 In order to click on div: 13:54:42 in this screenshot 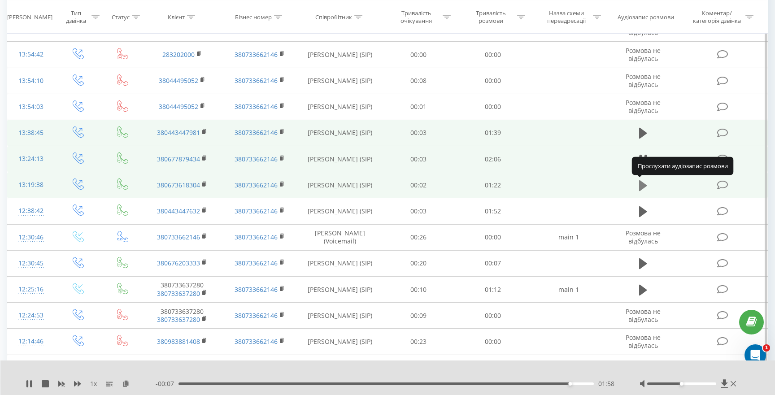, I will do `click(31, 54)`.